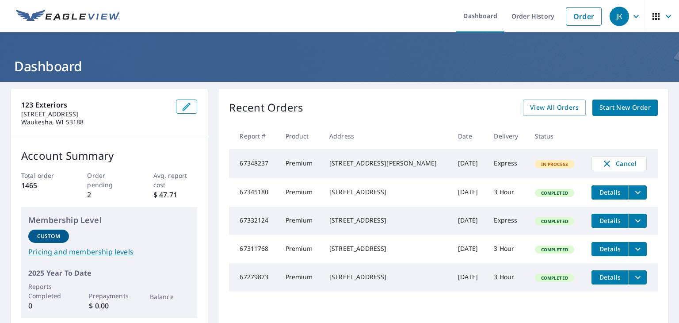  What do you see at coordinates (556, 136) in the screenshot?
I see `th: Status` at bounding box center [556, 136].